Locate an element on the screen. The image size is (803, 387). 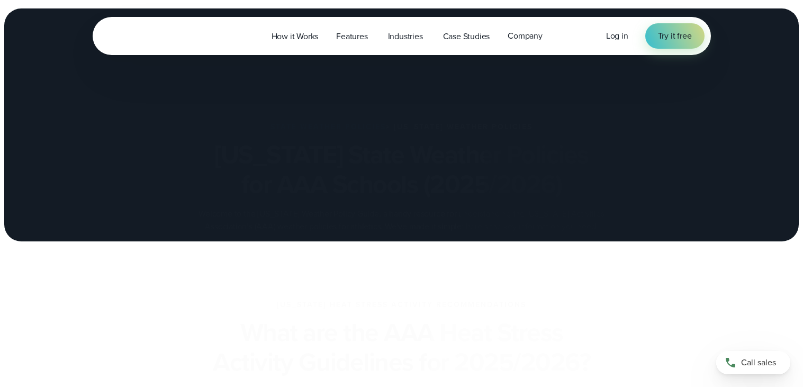
span: Industries is located at coordinates (405, 37).